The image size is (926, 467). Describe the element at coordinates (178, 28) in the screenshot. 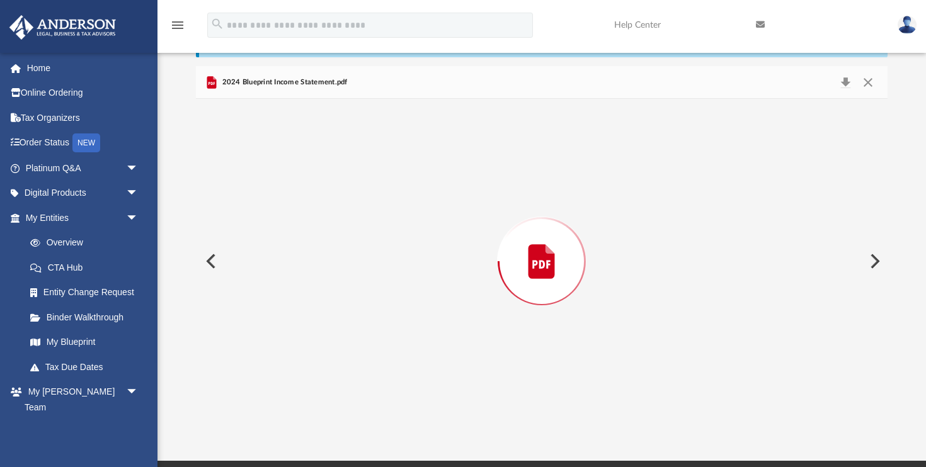

I see `a: menu` at that location.